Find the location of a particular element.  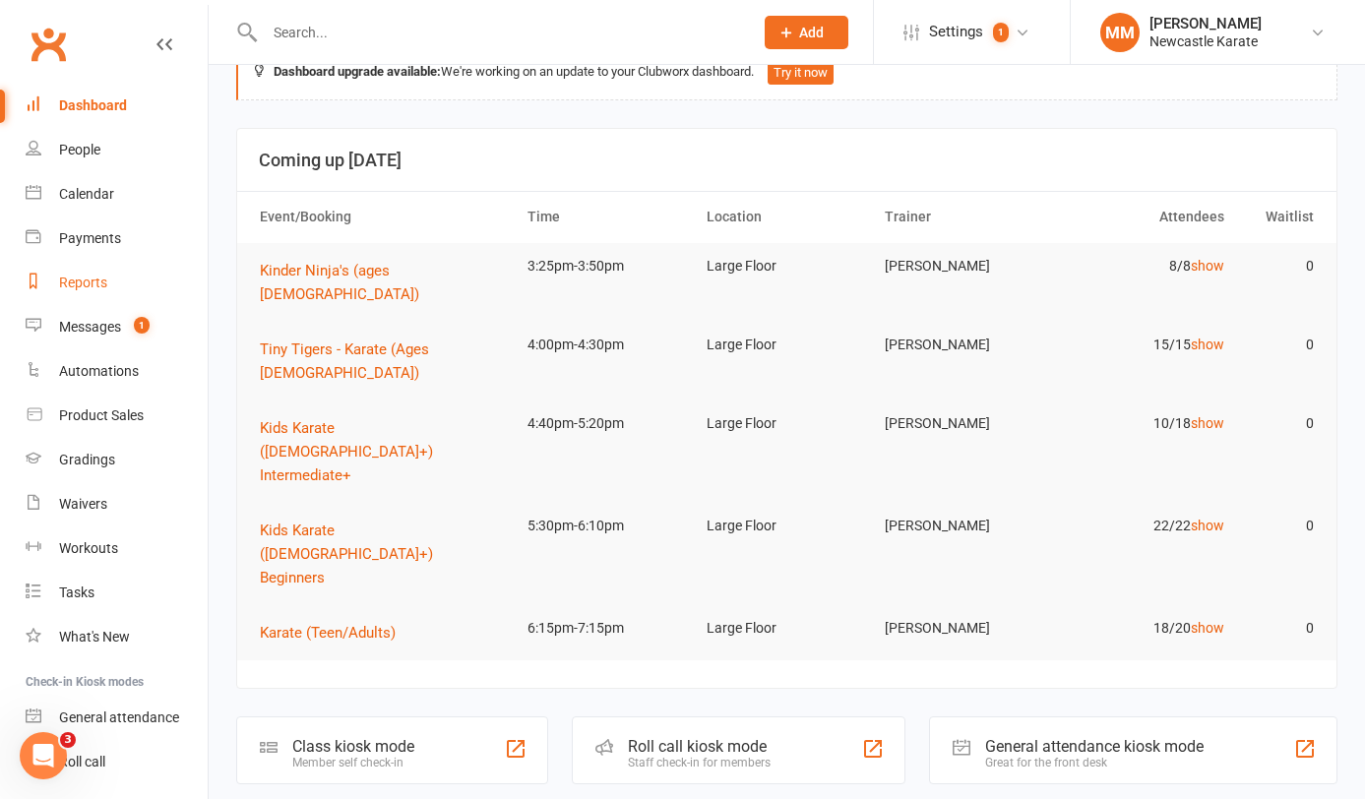

div: Payments is located at coordinates (90, 238).